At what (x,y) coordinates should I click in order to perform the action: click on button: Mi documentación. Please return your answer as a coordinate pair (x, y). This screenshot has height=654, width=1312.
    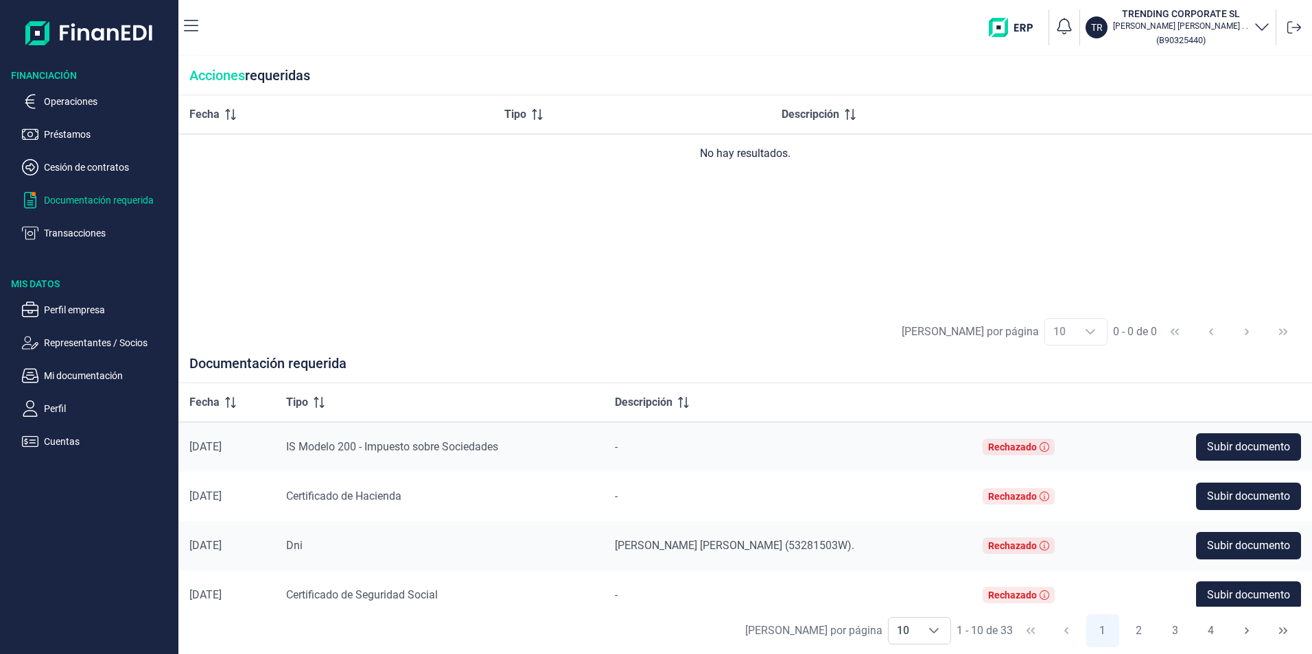
    Looking at the image, I should click on (97, 376).